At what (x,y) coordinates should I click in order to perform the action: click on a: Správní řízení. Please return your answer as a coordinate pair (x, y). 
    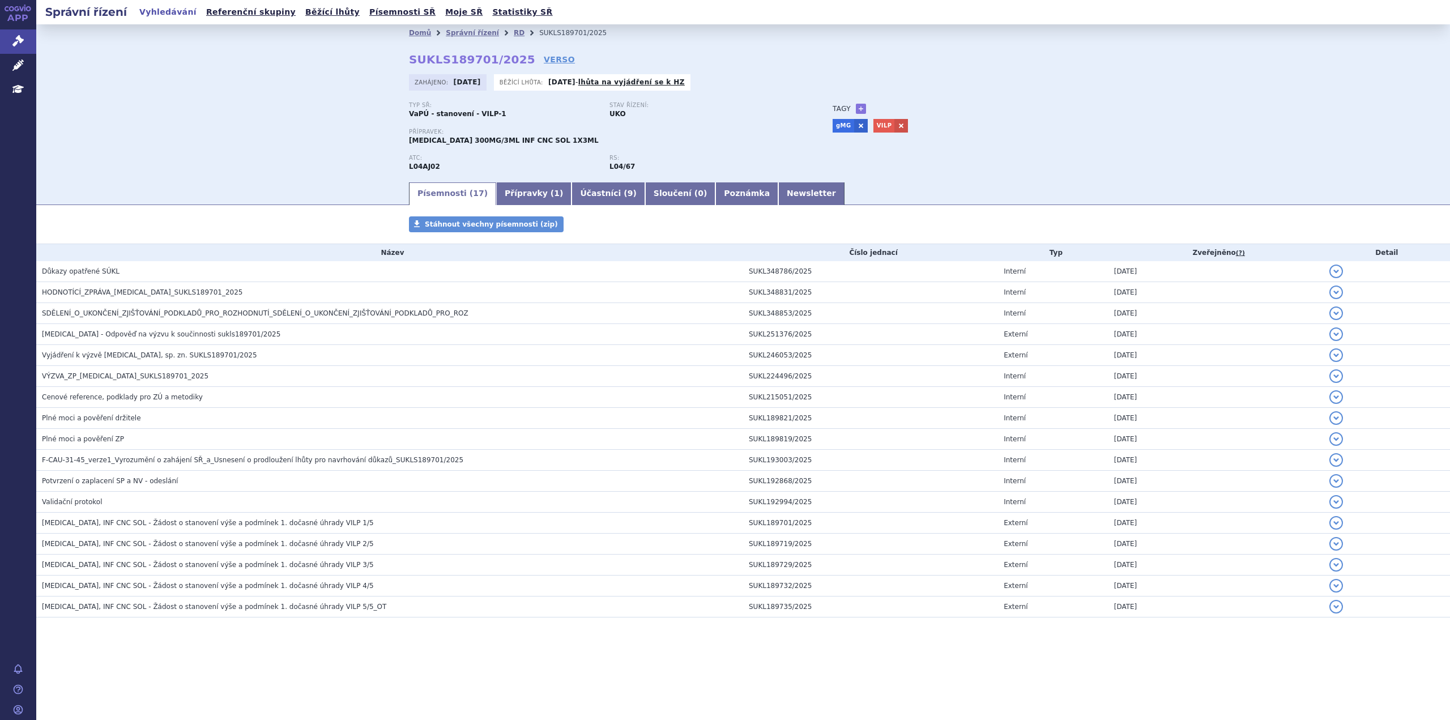
    Looking at the image, I should click on (472, 33).